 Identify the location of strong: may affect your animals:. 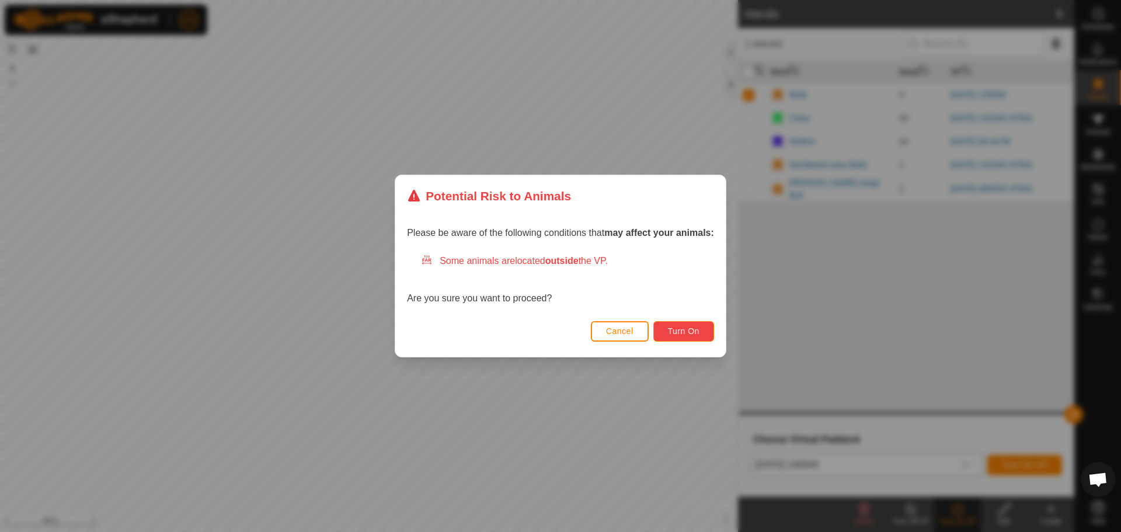
(659, 232).